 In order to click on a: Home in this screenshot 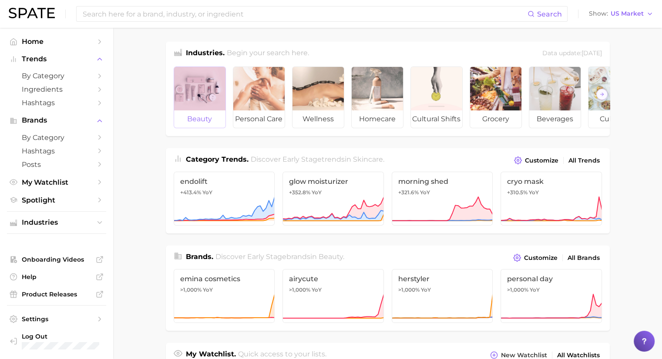, I will do `click(57, 41)`.